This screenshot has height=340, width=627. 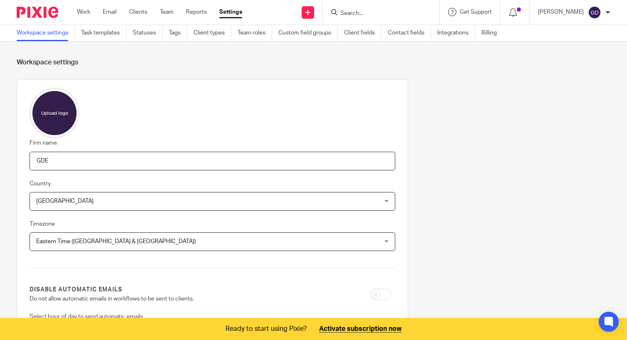 I want to click on a: Billing, so click(x=492, y=33).